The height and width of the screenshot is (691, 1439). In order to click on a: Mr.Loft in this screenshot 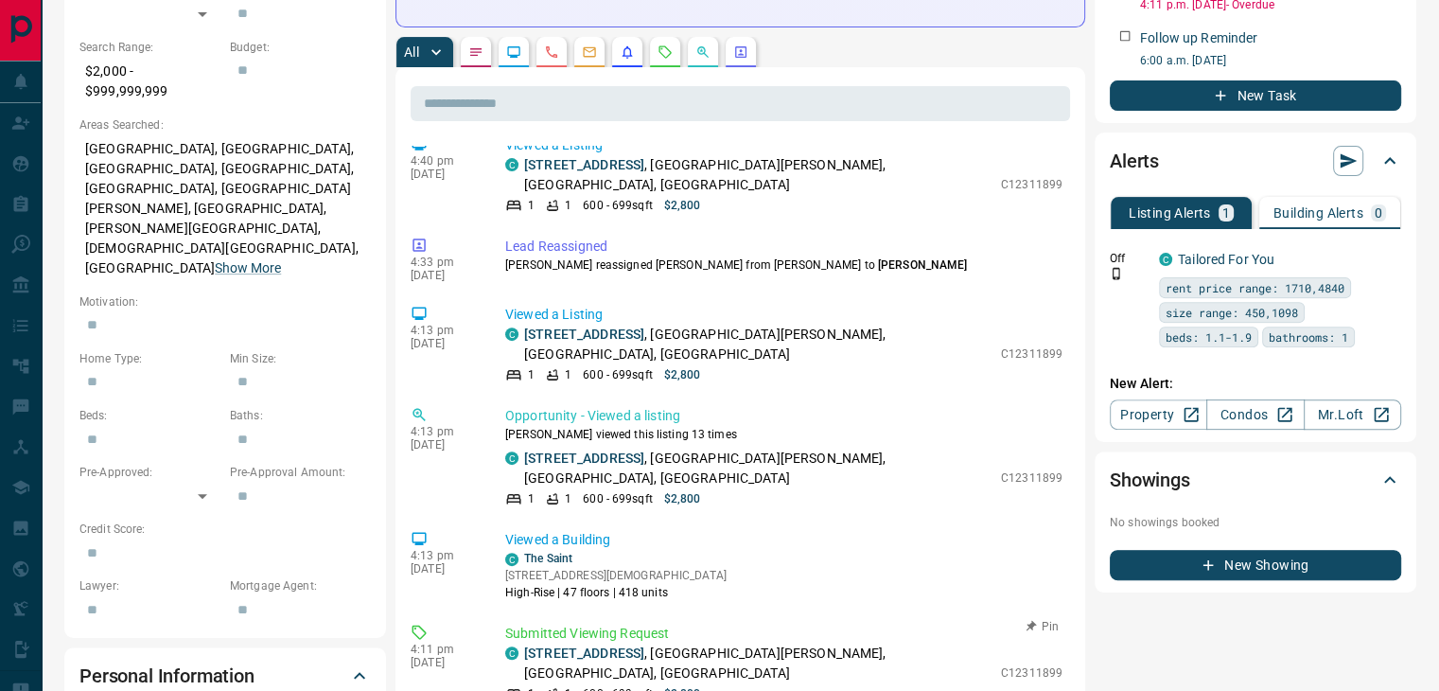, I will do `click(1352, 414)`.